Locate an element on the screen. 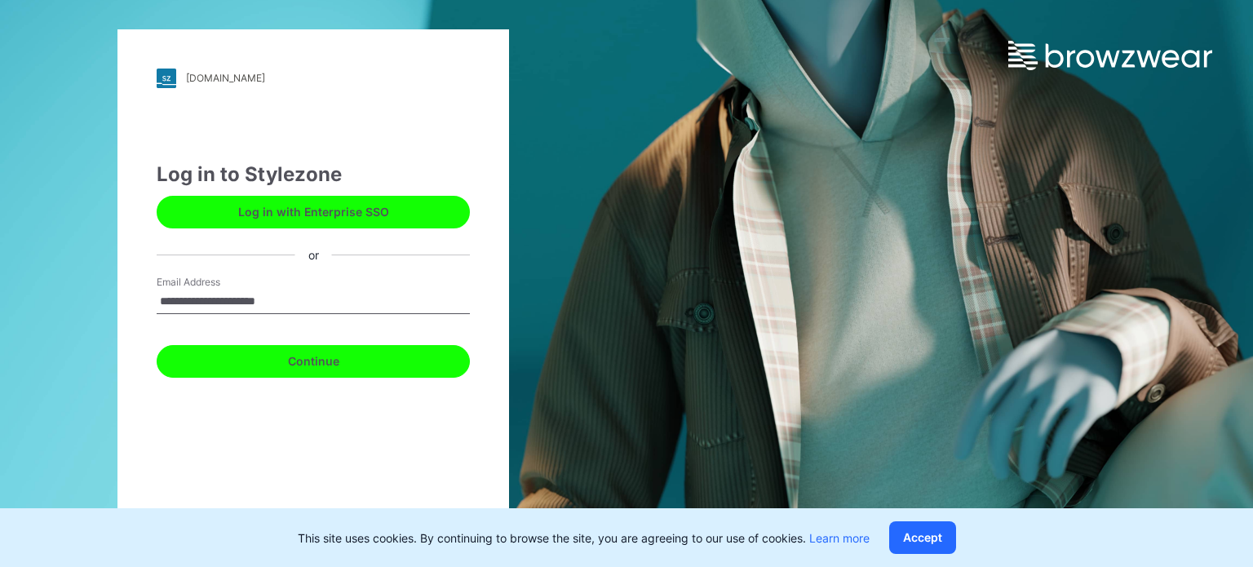 The width and height of the screenshot is (1253, 567). a: Learn more is located at coordinates (839, 537).